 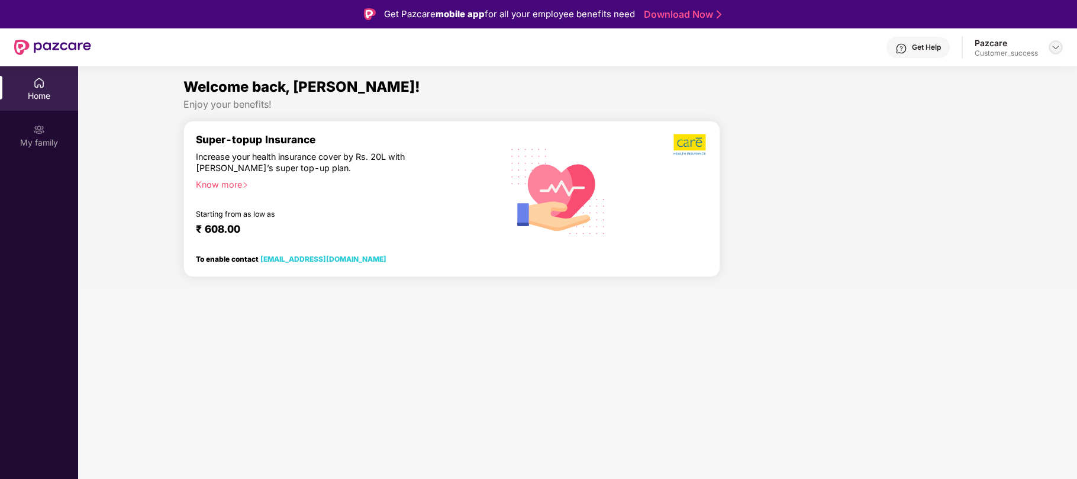 What do you see at coordinates (1006, 43) in the screenshot?
I see `div: Pazcare` at bounding box center [1006, 43].